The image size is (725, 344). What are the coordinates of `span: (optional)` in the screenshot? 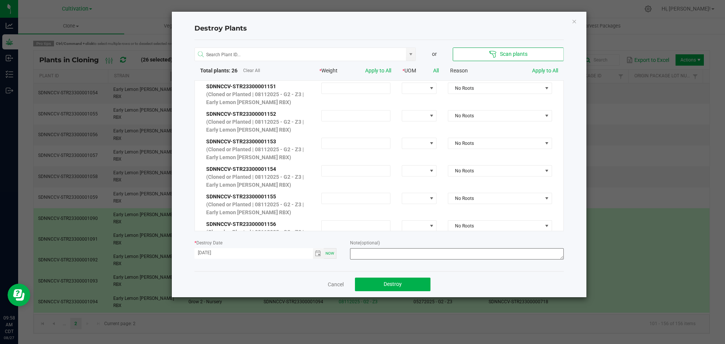 It's located at (370, 243).